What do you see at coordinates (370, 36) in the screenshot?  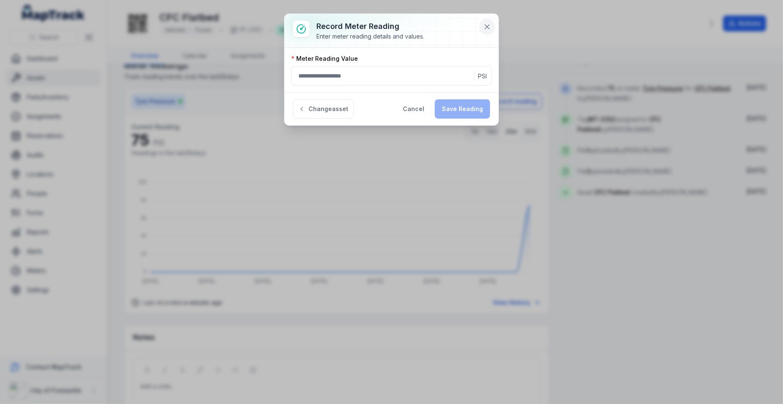 I see `div: Enter meter reading details and values.` at bounding box center [370, 36].